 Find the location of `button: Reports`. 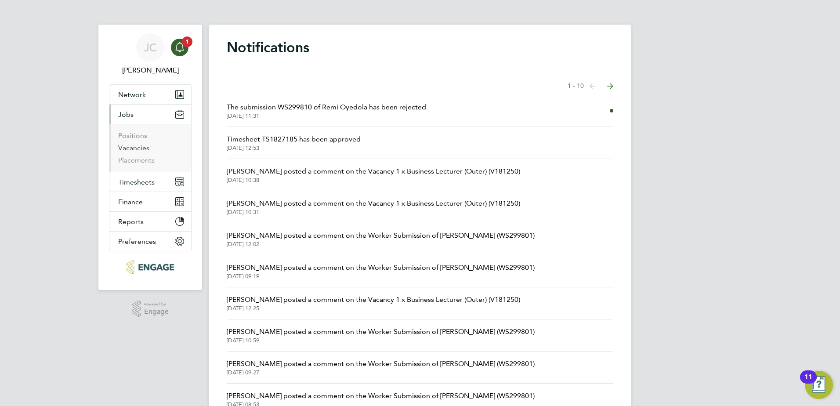

button: Reports is located at coordinates (150, 221).